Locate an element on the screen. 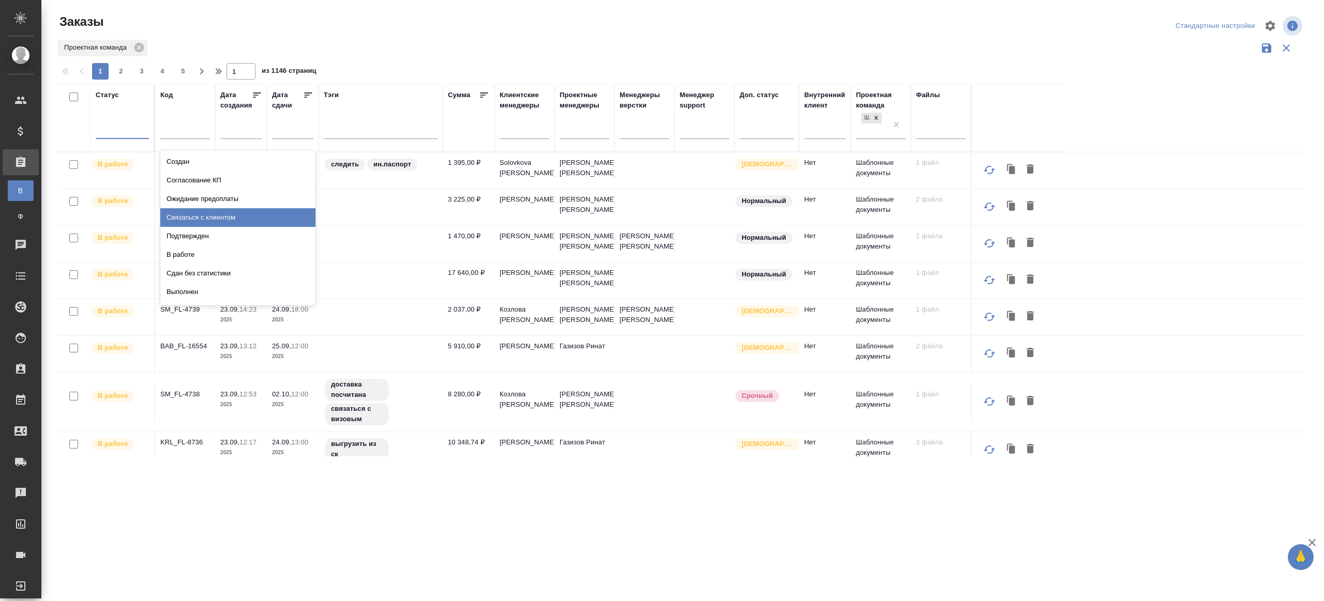 The image size is (1324, 601). p: 14:23 is located at coordinates (248, 309).